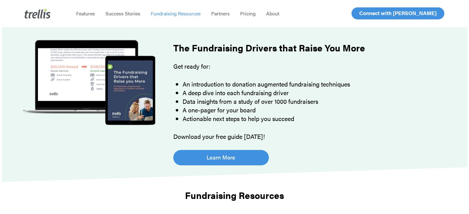  What do you see at coordinates (221, 158) in the screenshot?
I see `span: Learn More` at bounding box center [221, 158].